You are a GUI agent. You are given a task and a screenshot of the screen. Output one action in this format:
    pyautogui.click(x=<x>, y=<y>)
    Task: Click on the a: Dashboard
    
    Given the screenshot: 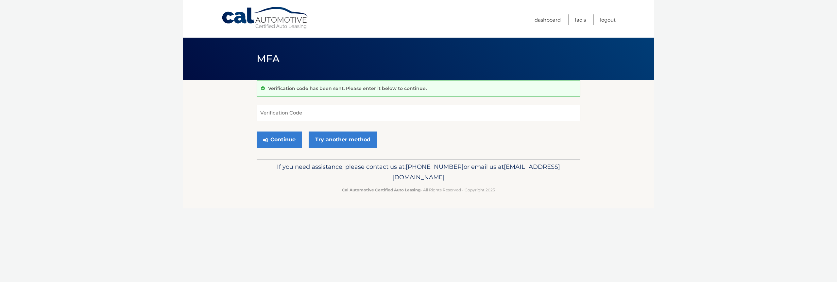 What is the action you would take?
    pyautogui.click(x=548, y=20)
    